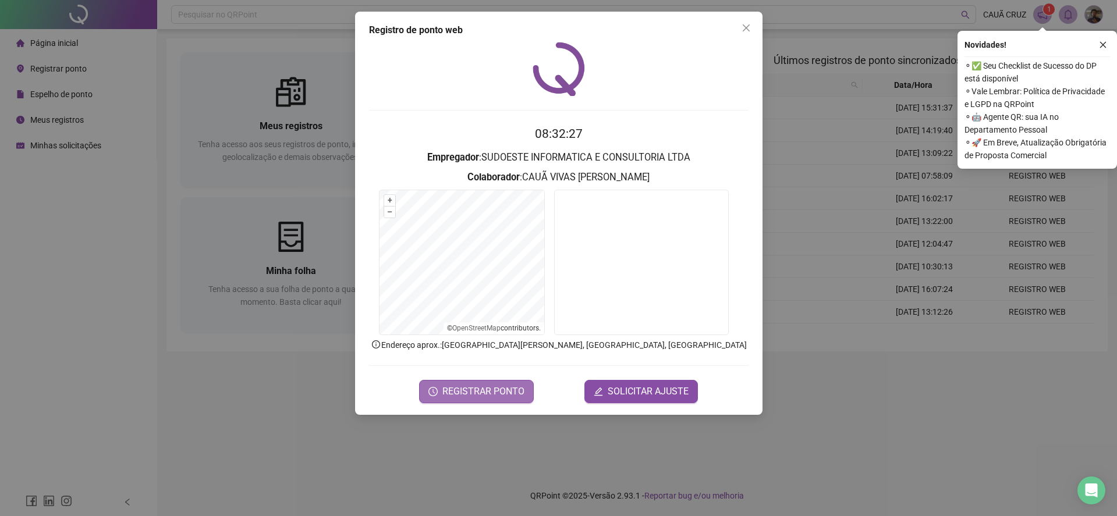  What do you see at coordinates (476, 328) in the screenshot?
I see `a: OpenStreetMap` at bounding box center [476, 328].